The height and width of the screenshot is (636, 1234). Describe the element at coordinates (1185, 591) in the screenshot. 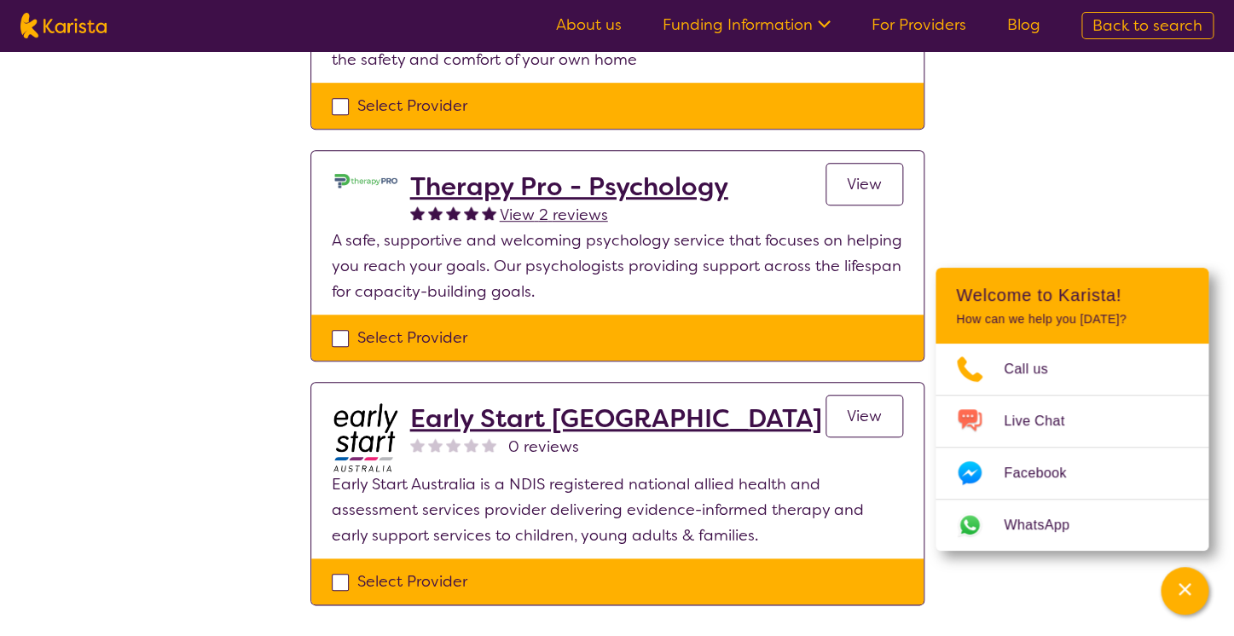

I see `button: Channel Menu` at that location.